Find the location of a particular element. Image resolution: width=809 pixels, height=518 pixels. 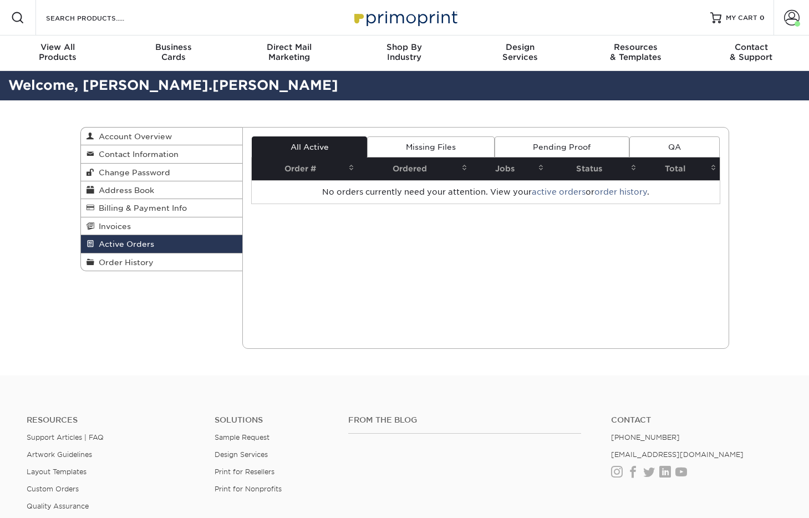

a: Contact Information is located at coordinates (162, 154).